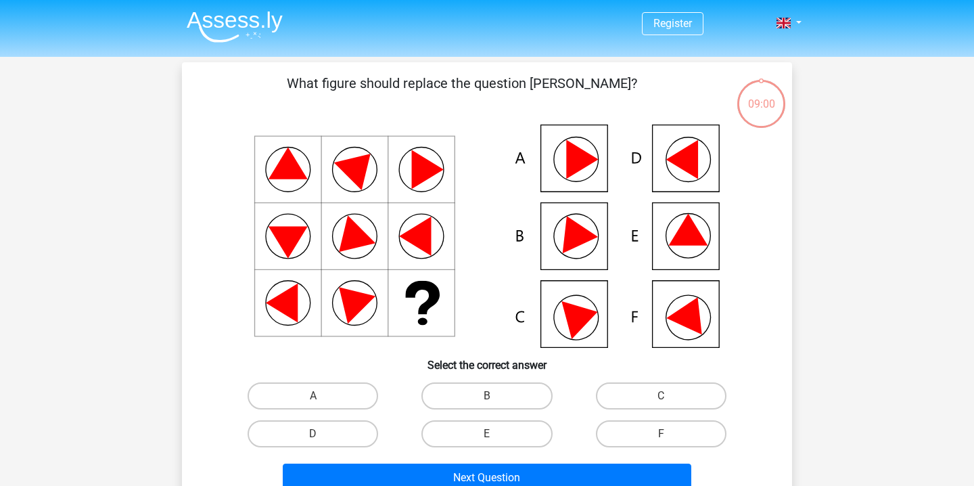 The height and width of the screenshot is (486, 974). I want to click on label: D, so click(313, 434).